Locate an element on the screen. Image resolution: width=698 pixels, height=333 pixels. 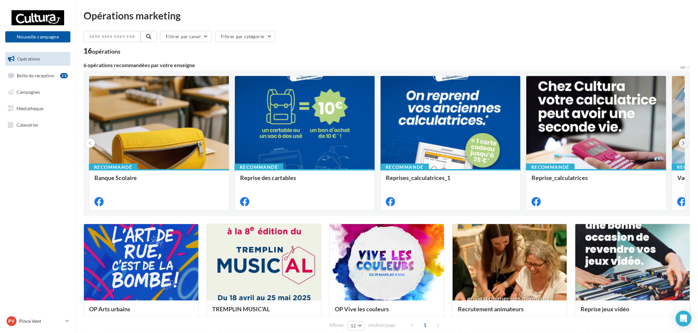
div: Open Intercom Messenger is located at coordinates (683, 318).